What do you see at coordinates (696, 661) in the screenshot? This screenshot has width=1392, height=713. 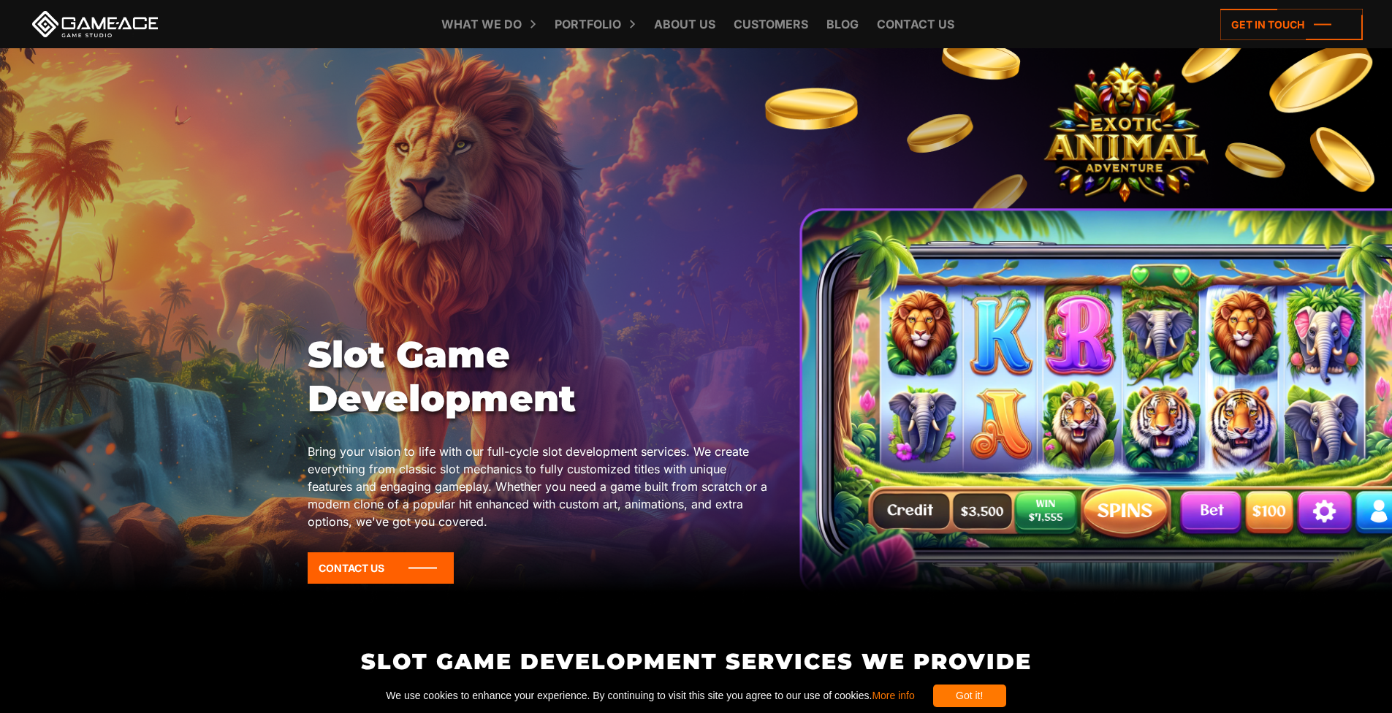 I see `h2: Slot Game Development Services We Provide` at bounding box center [696, 661].